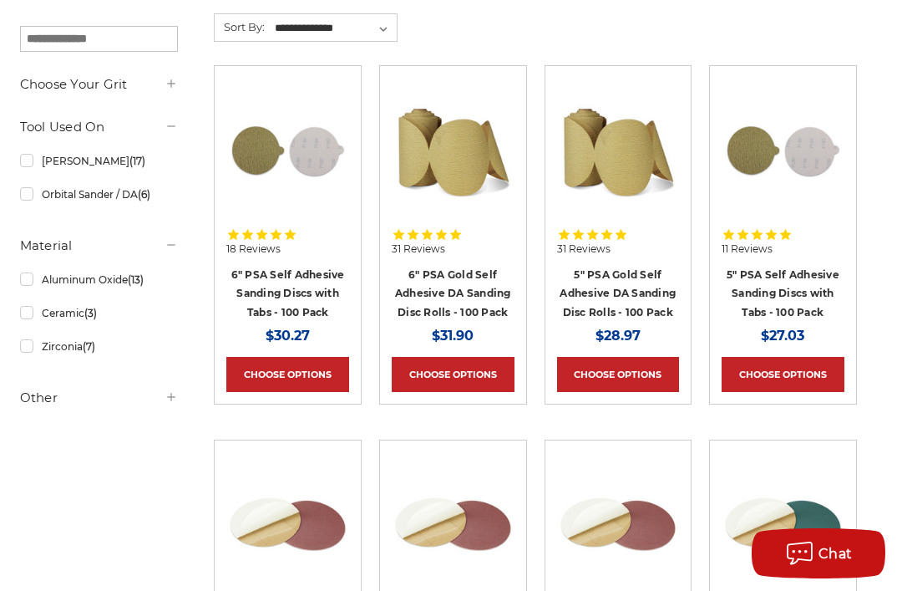  I want to click on a: 6" PSA Gold Self Adhesive DA Sanding Disc Rolls - 100 Pack, so click(453, 293).